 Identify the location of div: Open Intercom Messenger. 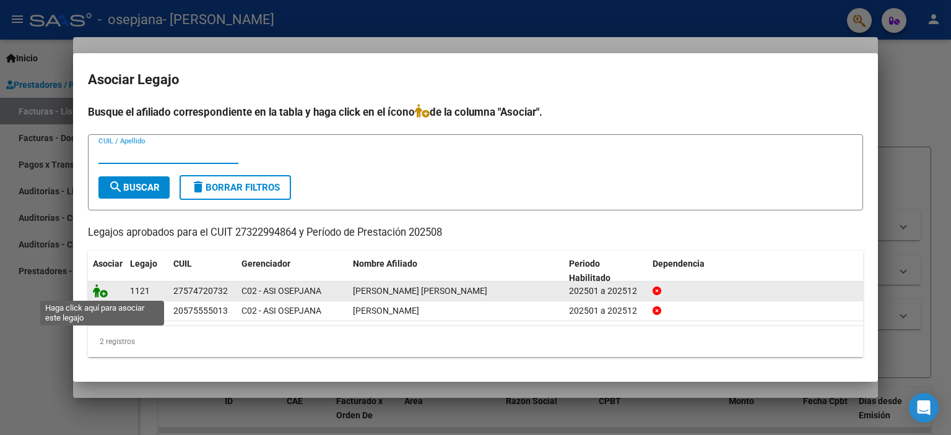
(924, 408).